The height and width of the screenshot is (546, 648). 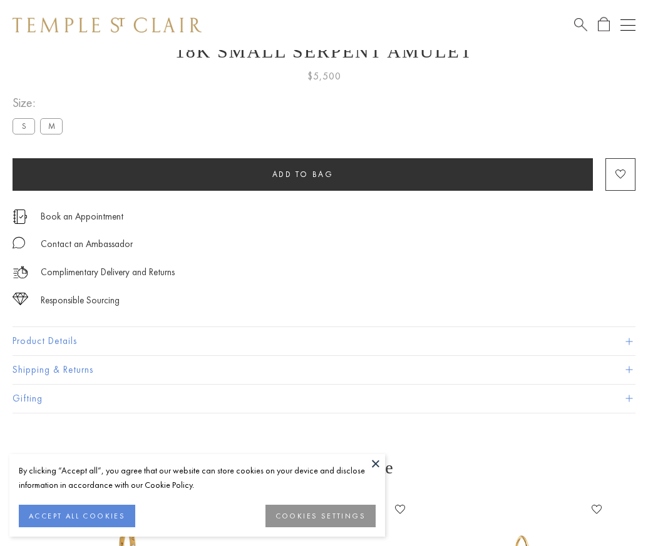 What do you see at coordinates (86, 244) in the screenshot?
I see `div: Contact an Ambassador` at bounding box center [86, 244].